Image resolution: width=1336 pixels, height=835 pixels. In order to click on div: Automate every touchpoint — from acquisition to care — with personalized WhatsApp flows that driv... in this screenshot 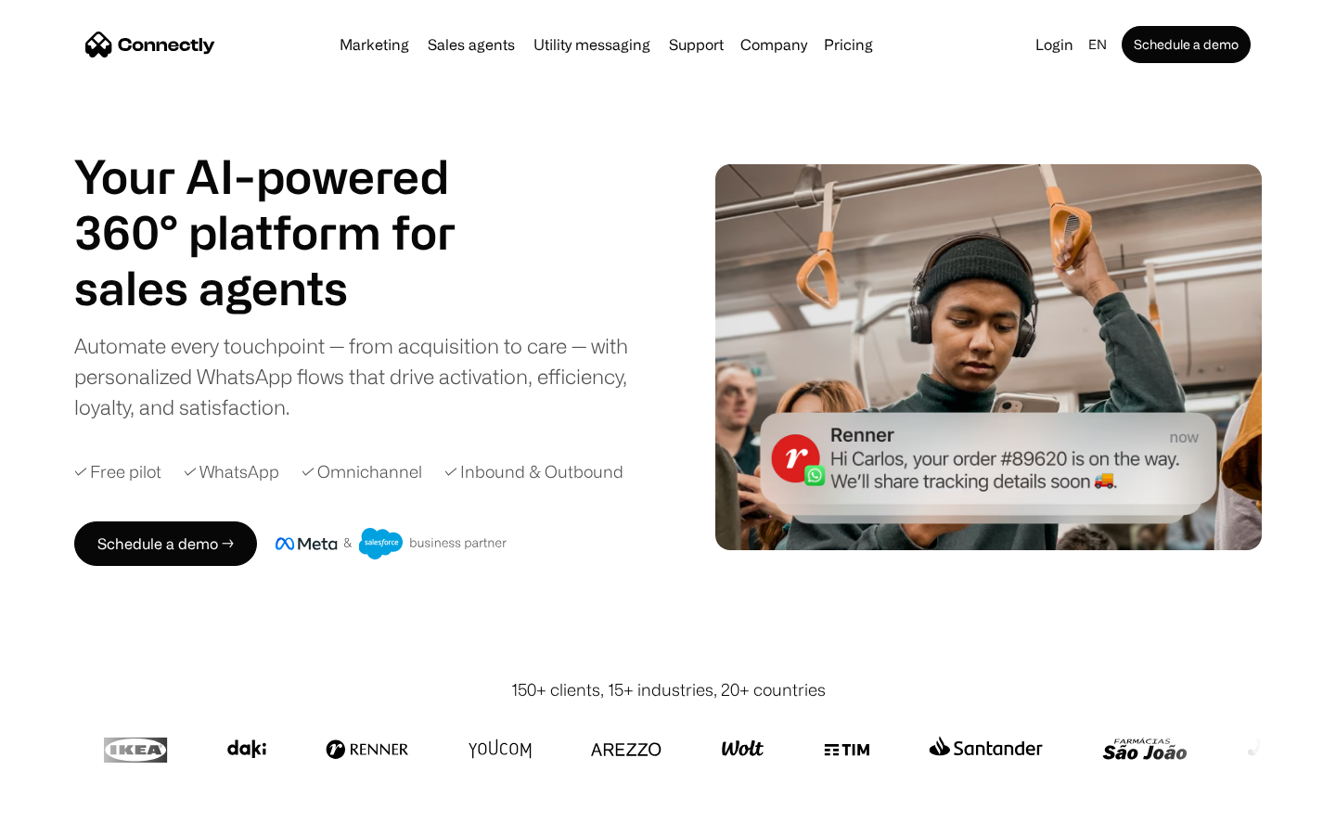, I will do `click(366, 376)`.